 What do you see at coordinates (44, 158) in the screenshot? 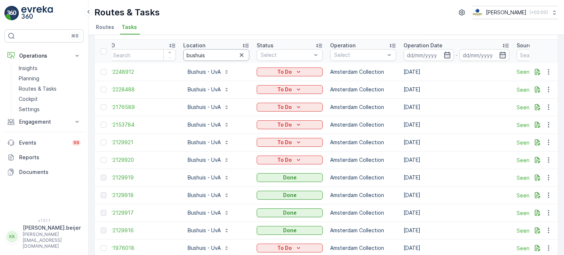
I see `a: Reports` at bounding box center [44, 158].